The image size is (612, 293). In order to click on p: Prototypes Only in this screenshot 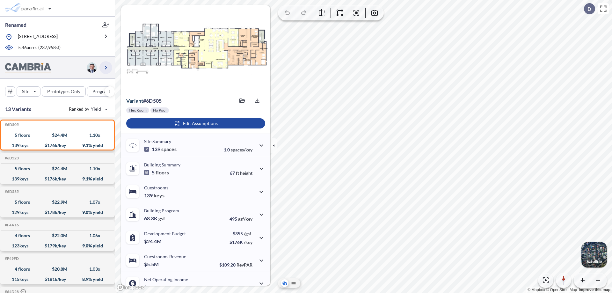, I will do `click(64, 92)`.